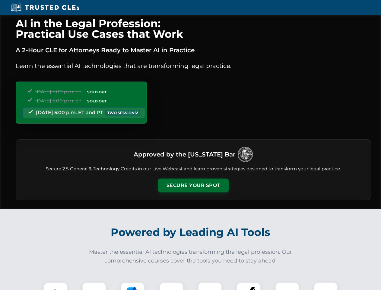 This screenshot has height=290, width=381. I want to click on img: Trusted CLEs, so click(45, 8).